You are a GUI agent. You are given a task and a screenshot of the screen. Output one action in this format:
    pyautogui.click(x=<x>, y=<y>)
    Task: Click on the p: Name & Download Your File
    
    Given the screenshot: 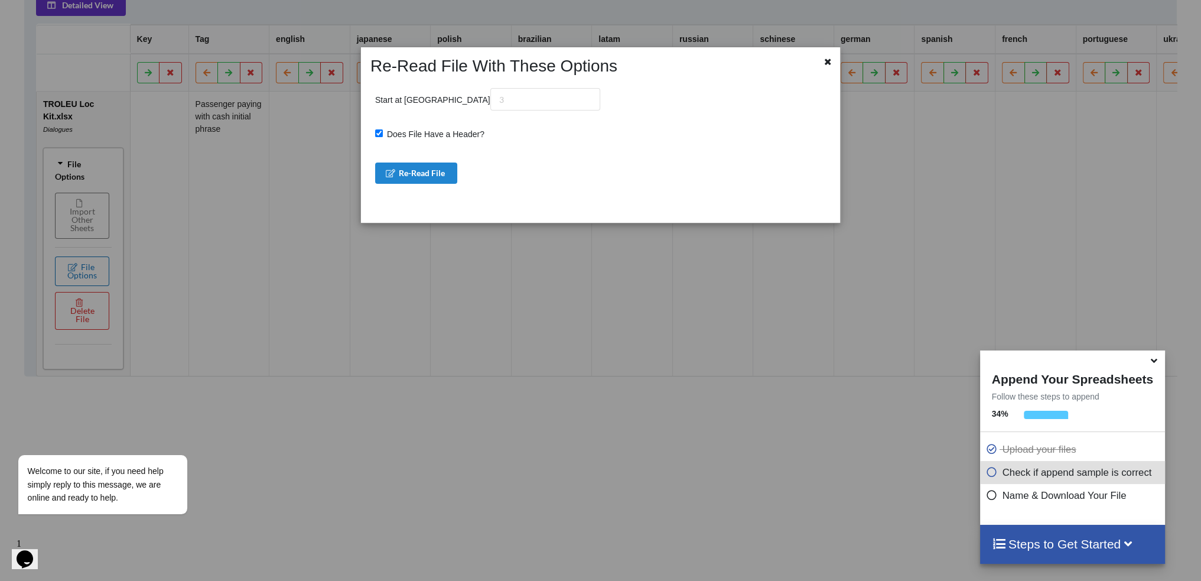 What is the action you would take?
    pyautogui.click(x=1074, y=495)
    